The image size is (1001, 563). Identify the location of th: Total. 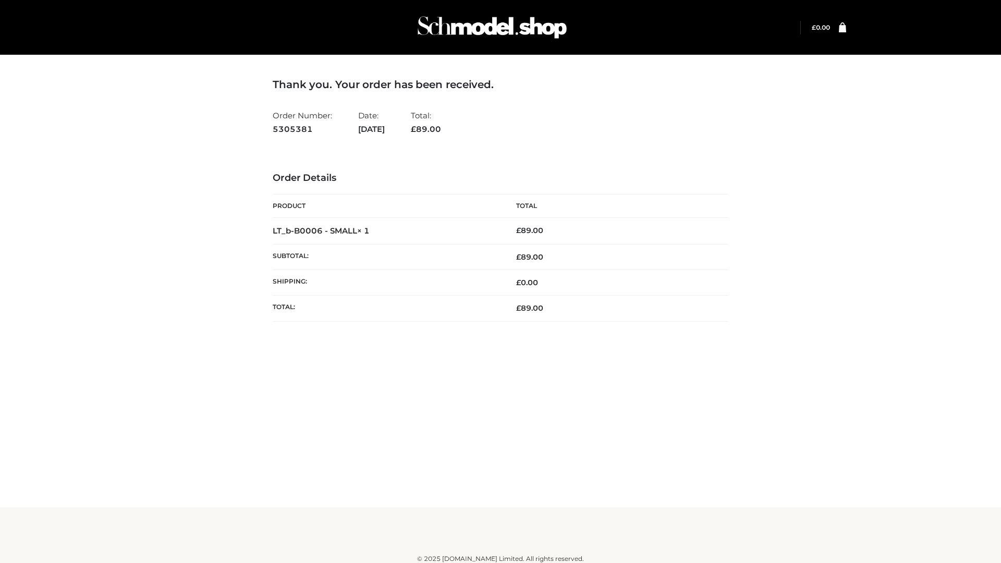
(614, 206).